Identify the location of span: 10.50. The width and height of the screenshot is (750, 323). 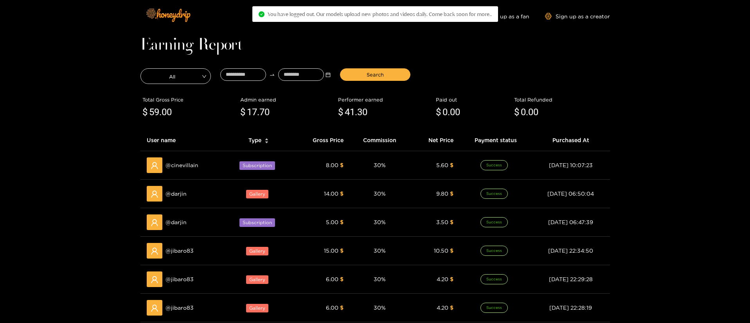
(441, 251).